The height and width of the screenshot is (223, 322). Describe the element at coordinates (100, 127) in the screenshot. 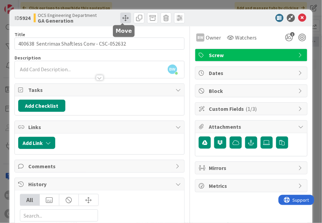

I see `span: Links` at that location.